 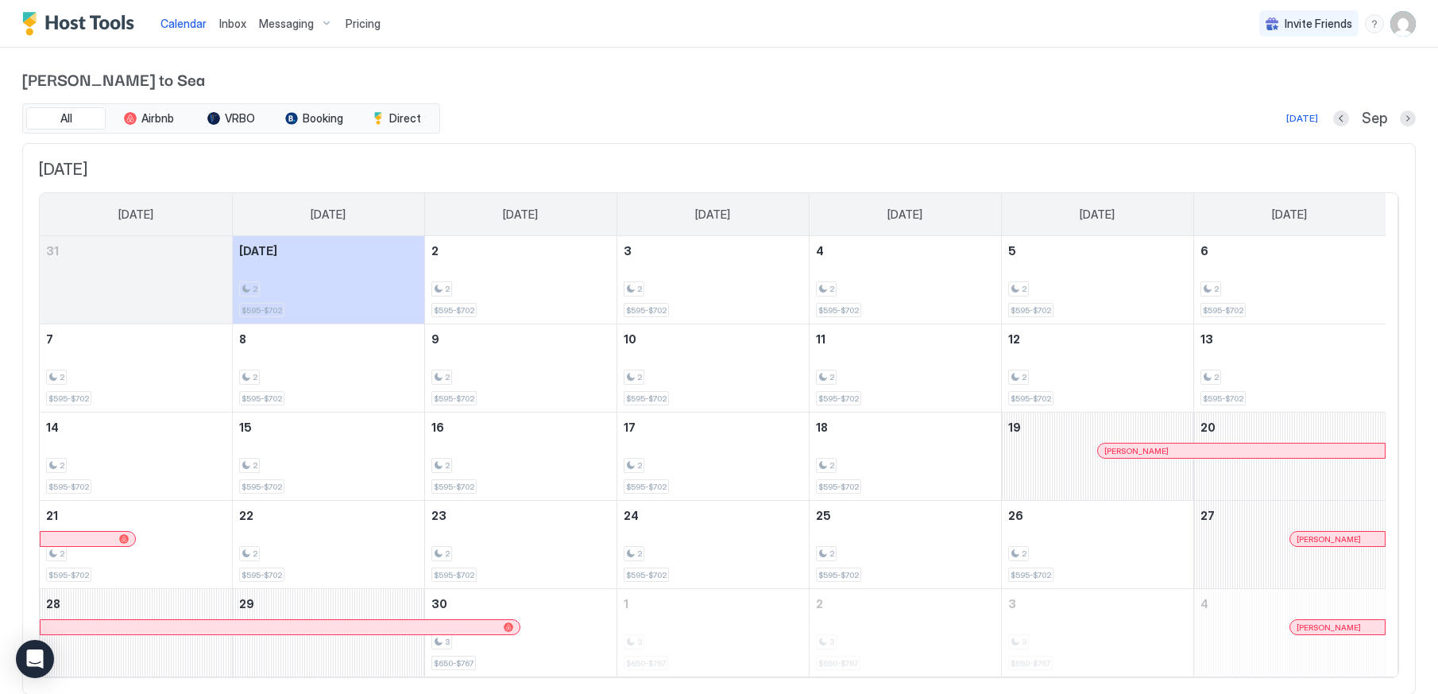 I want to click on a: September 30, 2025, so click(x=520, y=603).